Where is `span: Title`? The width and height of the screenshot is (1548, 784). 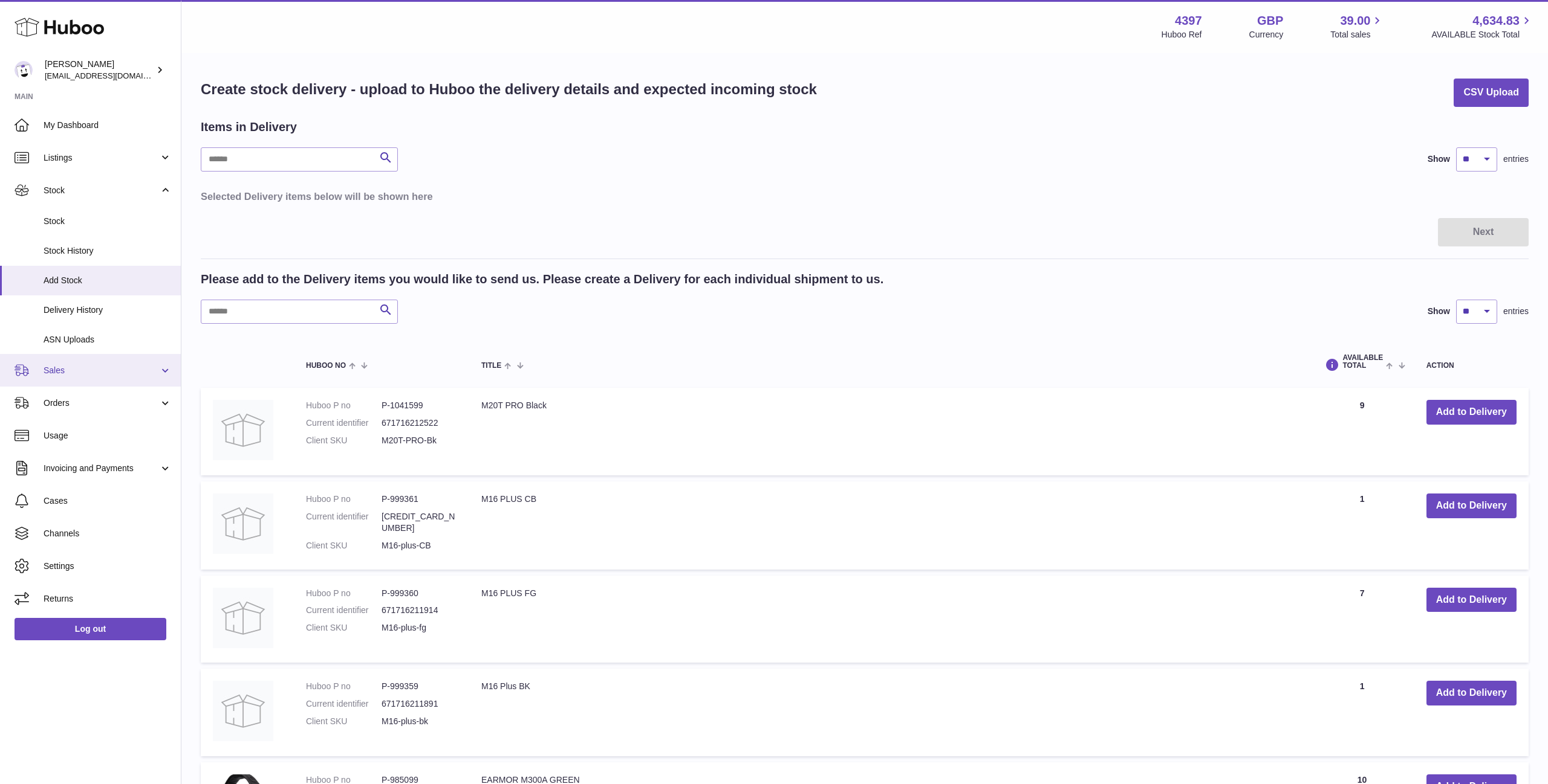
span: Title is located at coordinates (491, 365).